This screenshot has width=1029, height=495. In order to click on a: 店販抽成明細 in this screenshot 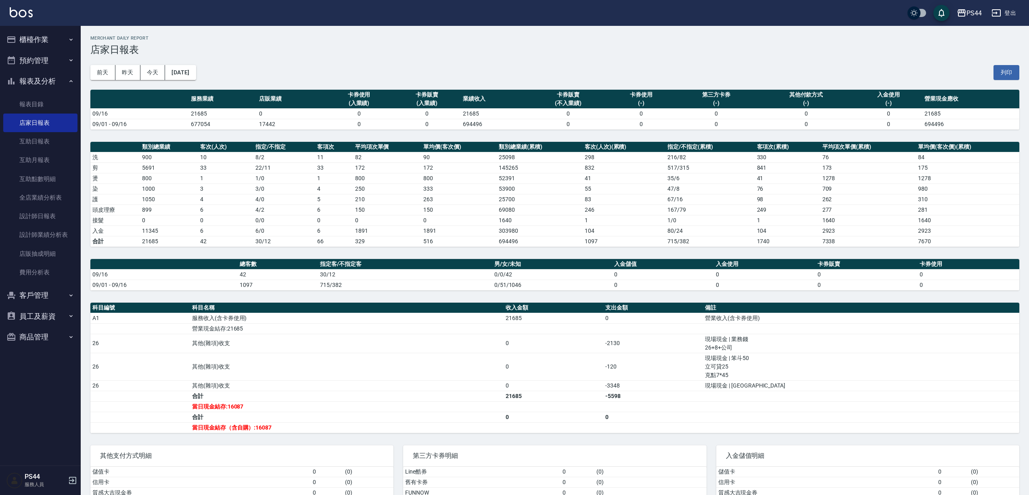, I will do `click(40, 254)`.